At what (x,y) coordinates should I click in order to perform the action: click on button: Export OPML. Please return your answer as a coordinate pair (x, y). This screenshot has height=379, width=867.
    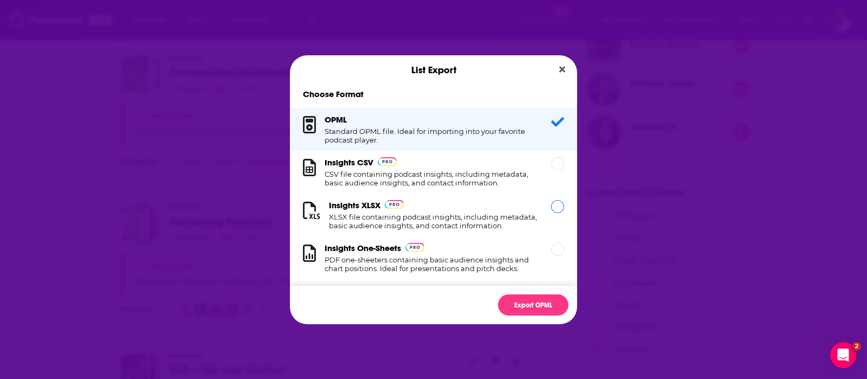
    Looking at the image, I should click on (533, 304).